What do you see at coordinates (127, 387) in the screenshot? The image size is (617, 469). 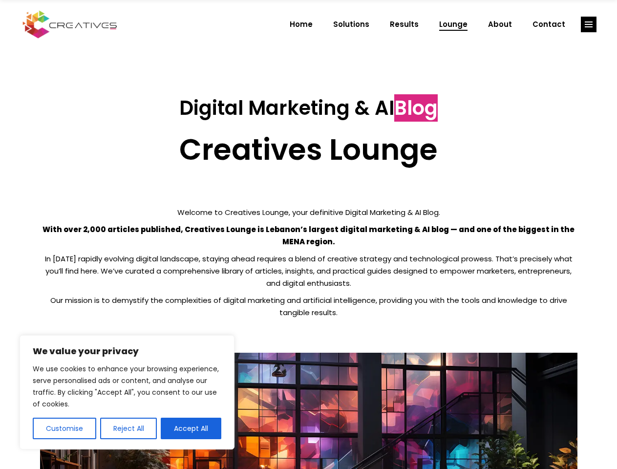 I see `p: We use cookies to enhance your browsing experience, serve personalised ads or content, and analys...` at bounding box center [127, 387].